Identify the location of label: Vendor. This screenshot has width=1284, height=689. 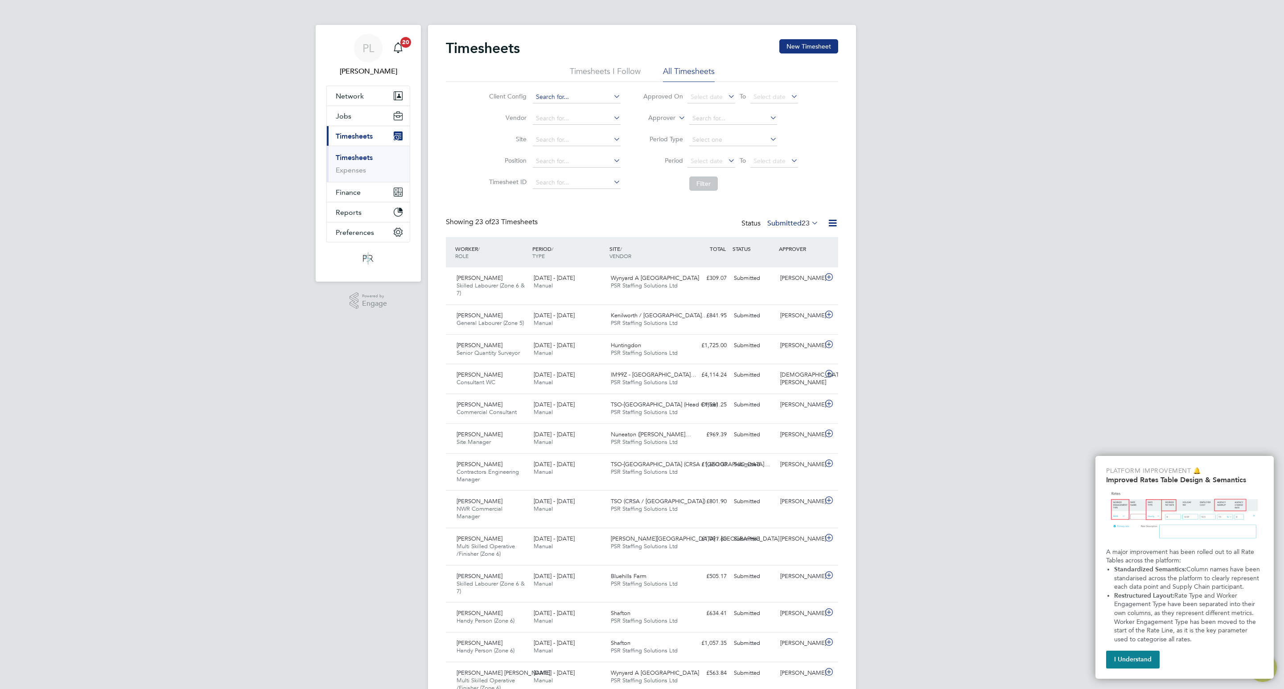
(506, 118).